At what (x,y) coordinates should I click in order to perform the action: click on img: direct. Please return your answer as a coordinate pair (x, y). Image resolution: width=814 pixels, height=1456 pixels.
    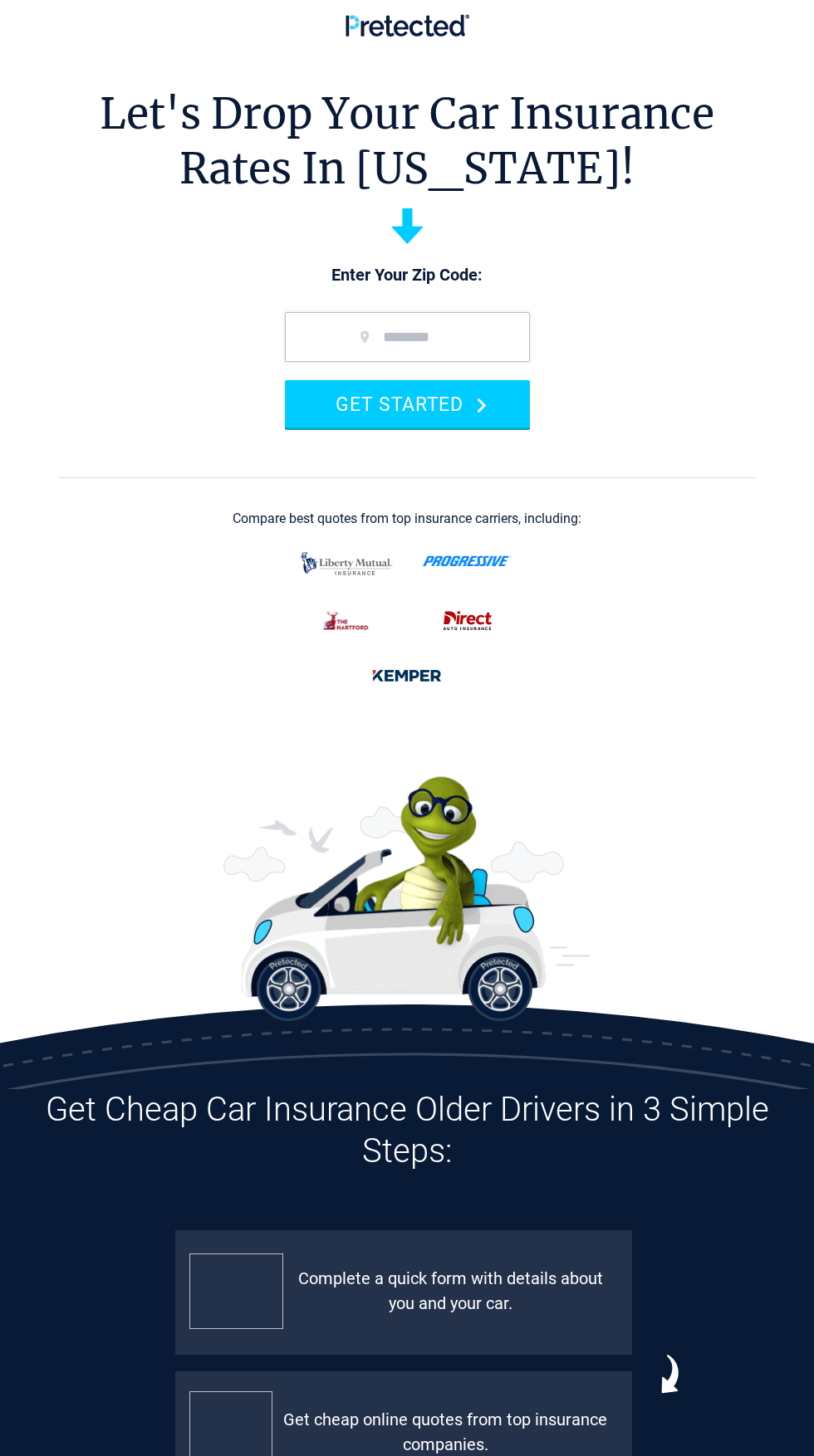
    Looking at the image, I should click on (467, 620).